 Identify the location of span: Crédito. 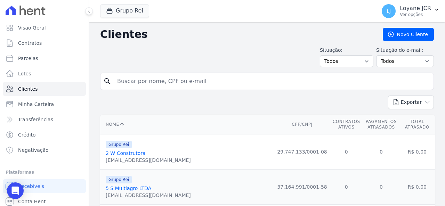
(27, 135).